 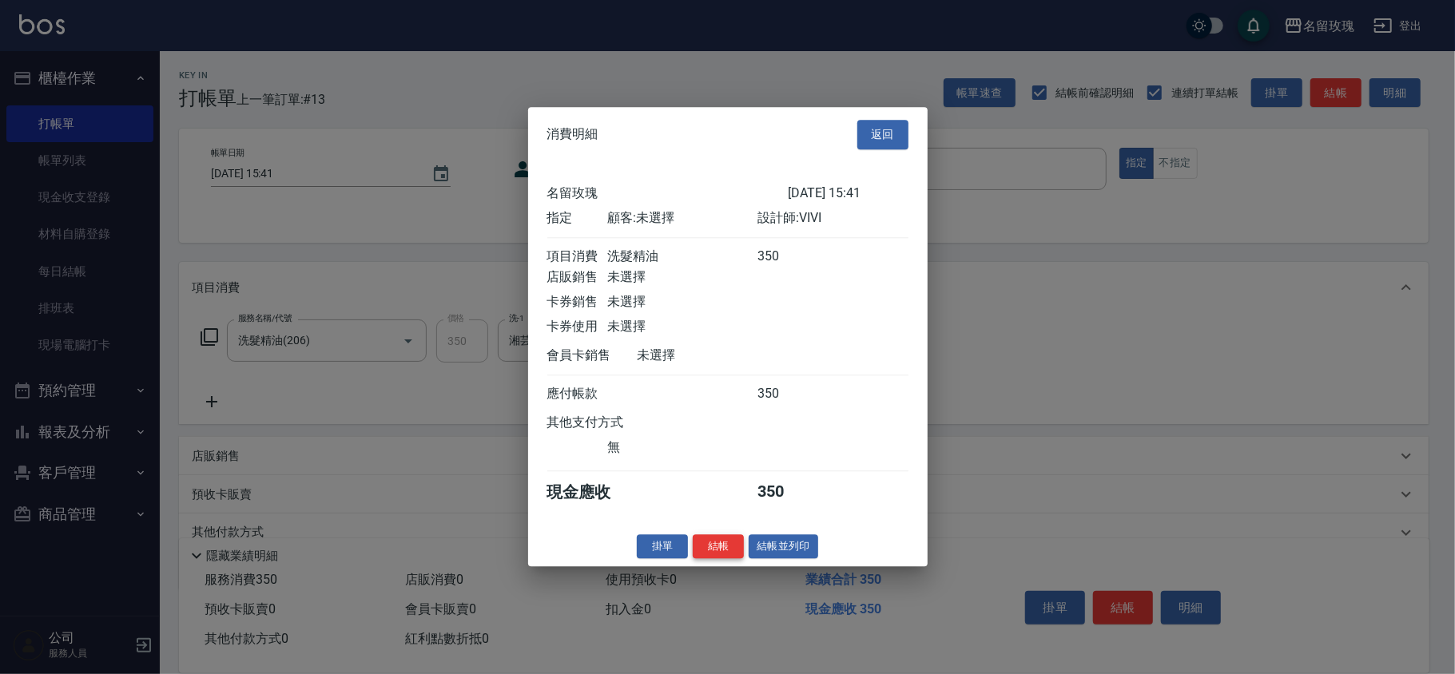 I want to click on div: 卡券使用, so click(x=577, y=327).